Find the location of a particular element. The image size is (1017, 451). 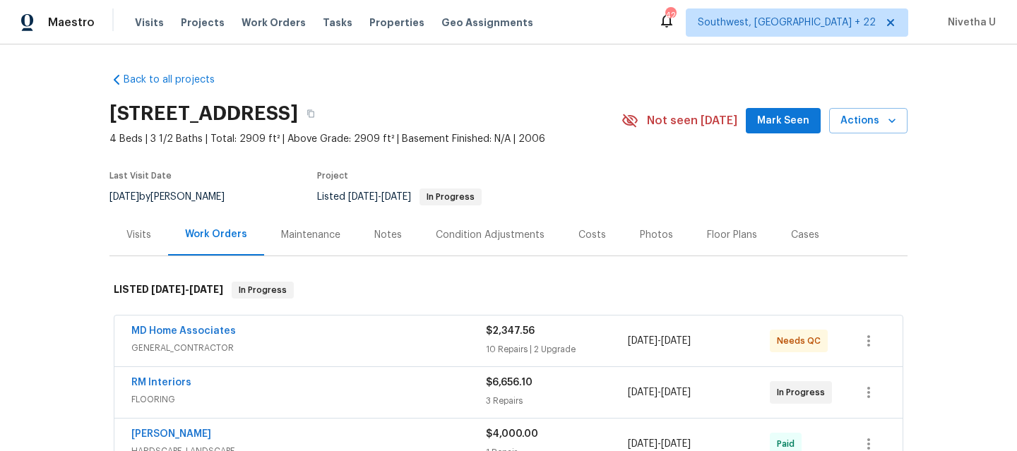

span: Nivetha U is located at coordinates (969, 23).